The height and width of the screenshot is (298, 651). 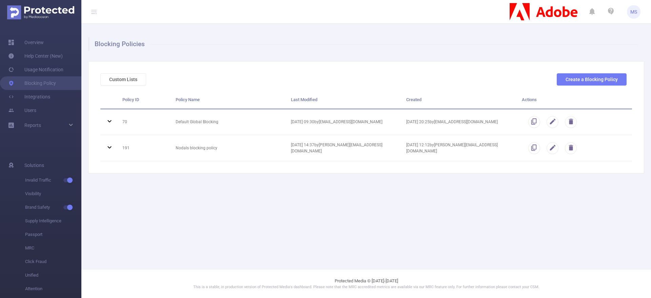 I want to click on span: MS, so click(x=634, y=12).